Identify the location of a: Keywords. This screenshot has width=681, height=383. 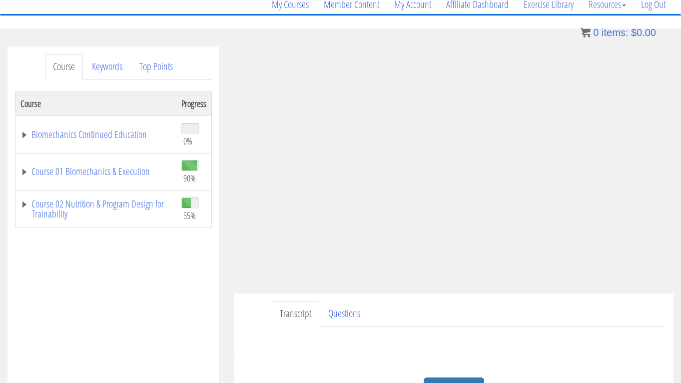
(107, 66).